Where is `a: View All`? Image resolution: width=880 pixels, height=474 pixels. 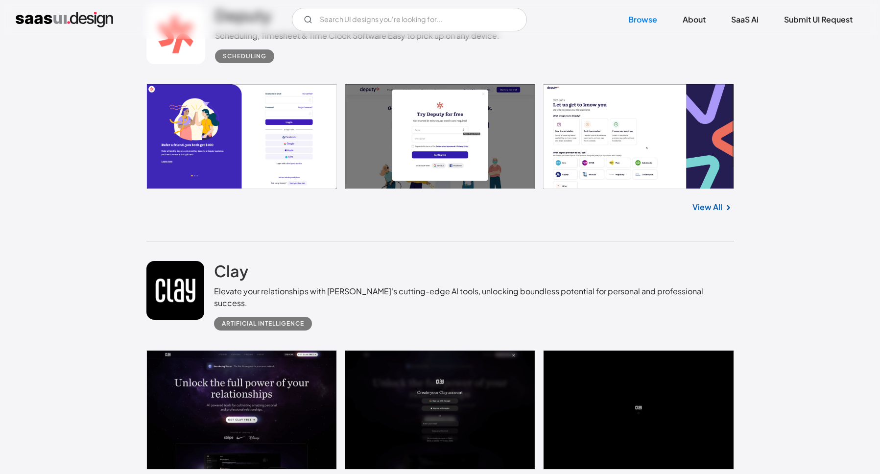 a: View All is located at coordinates (707, 207).